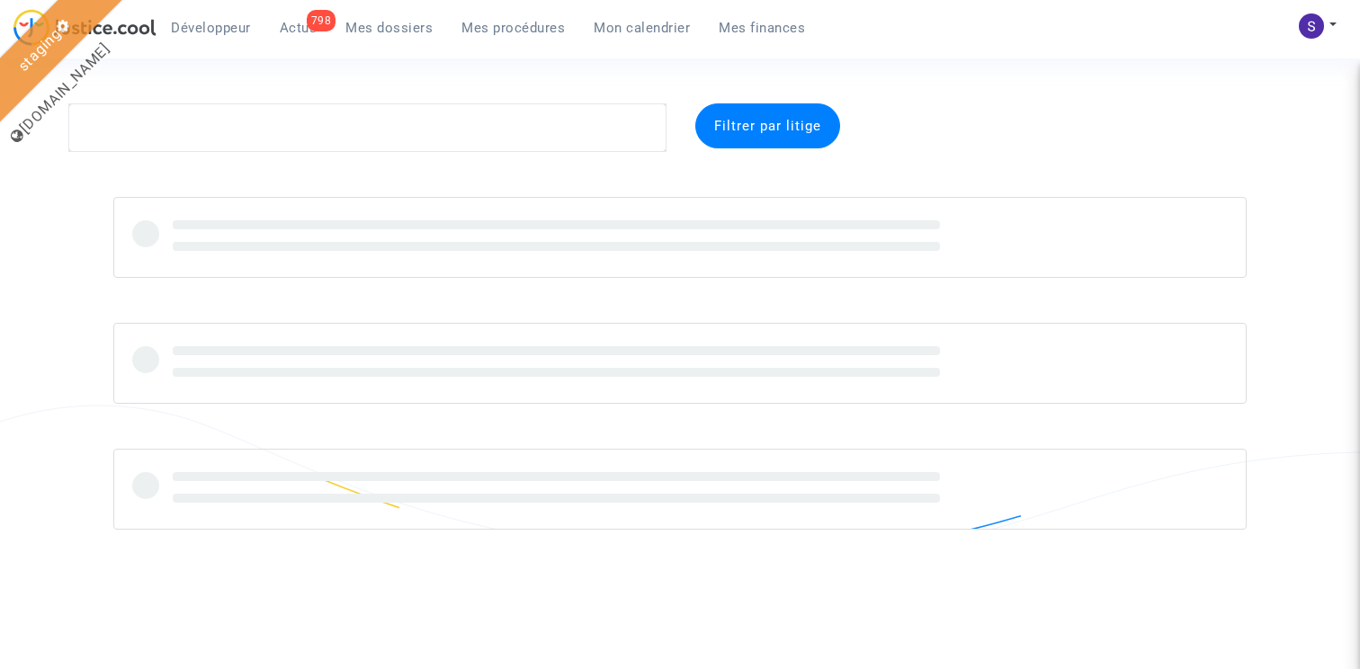 The width and height of the screenshot is (1360, 669). I want to click on a: staging, so click(40, 49).